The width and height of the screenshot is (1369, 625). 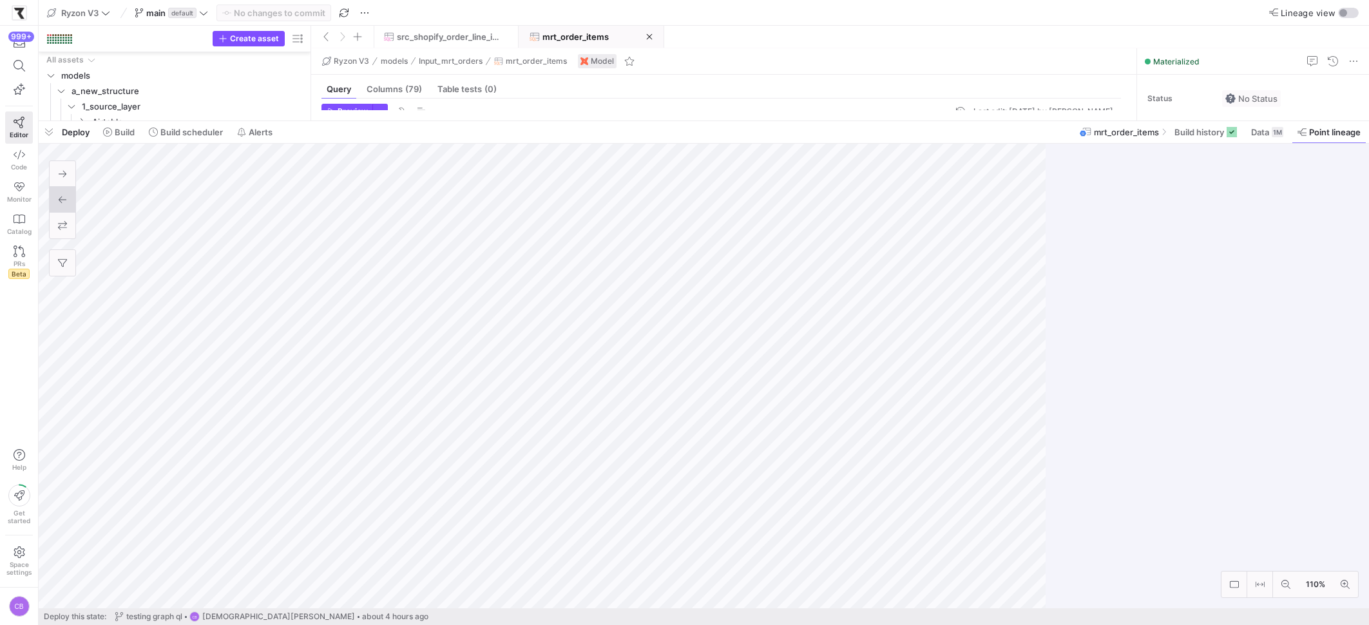 I want to click on span: Code, so click(x=19, y=167).